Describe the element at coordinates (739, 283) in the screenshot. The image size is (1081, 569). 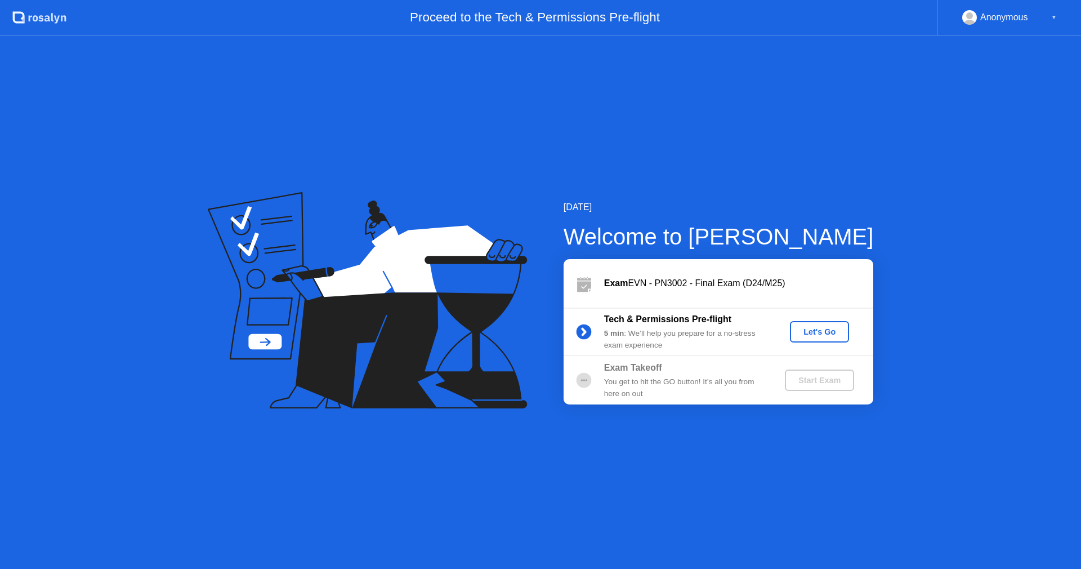
I see `div: EVN - PN3002 - Final Exam (D24/M25)` at that location.